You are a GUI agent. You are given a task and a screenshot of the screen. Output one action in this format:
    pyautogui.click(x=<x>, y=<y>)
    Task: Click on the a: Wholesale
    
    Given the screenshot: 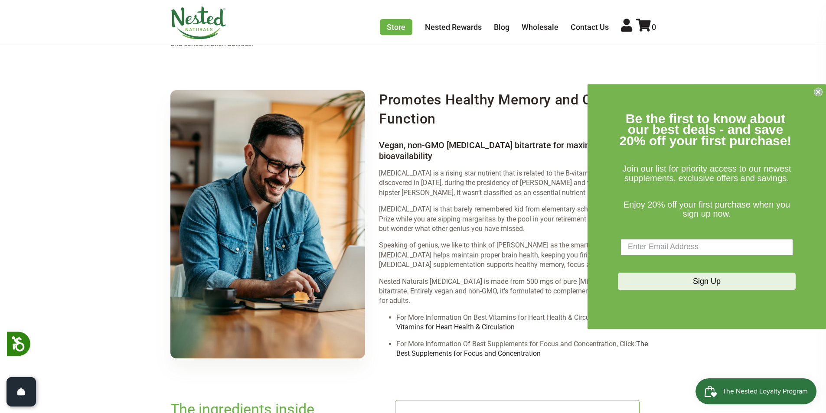 What is the action you would take?
    pyautogui.click(x=540, y=27)
    